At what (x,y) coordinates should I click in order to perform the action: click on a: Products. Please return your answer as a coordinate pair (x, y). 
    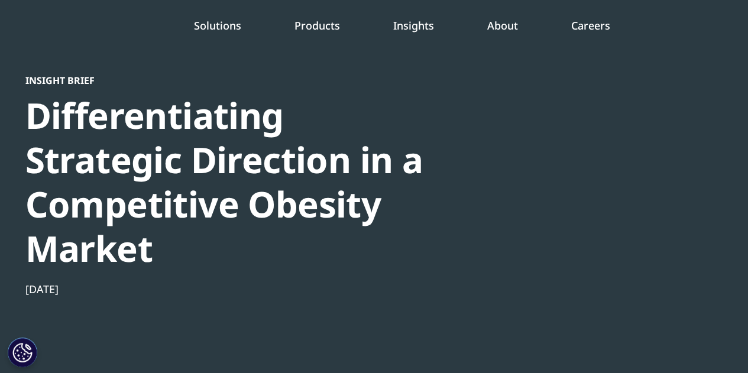
    Looking at the image, I should click on (317, 25).